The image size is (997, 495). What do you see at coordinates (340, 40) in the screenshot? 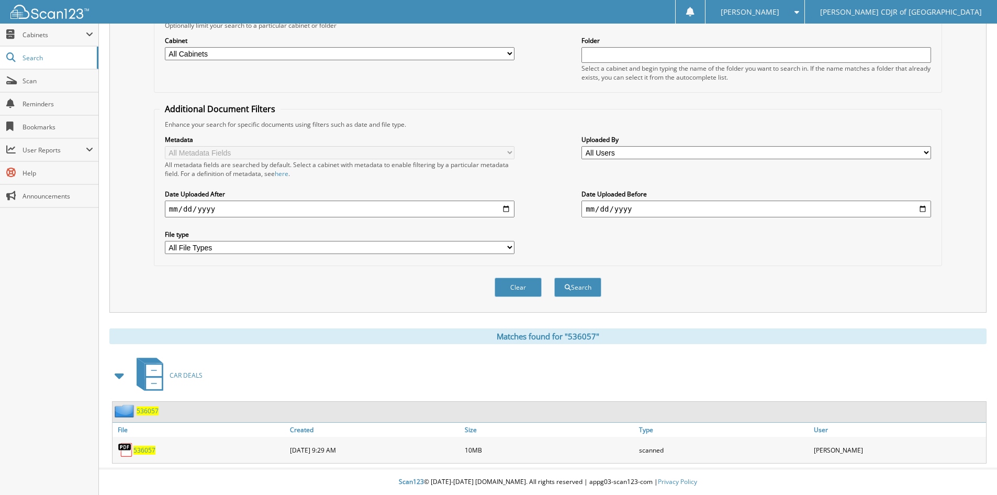
I see `label: Cabinet` at bounding box center [340, 40].